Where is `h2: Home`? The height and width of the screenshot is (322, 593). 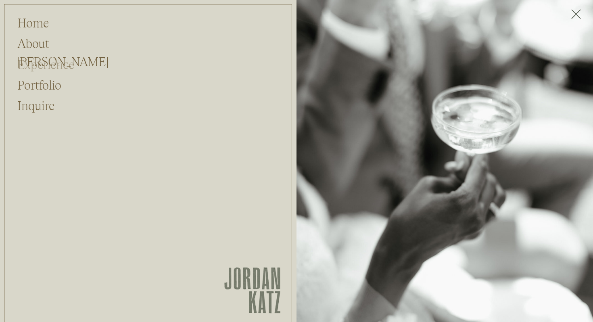
h2: Home is located at coordinates (39, 22).